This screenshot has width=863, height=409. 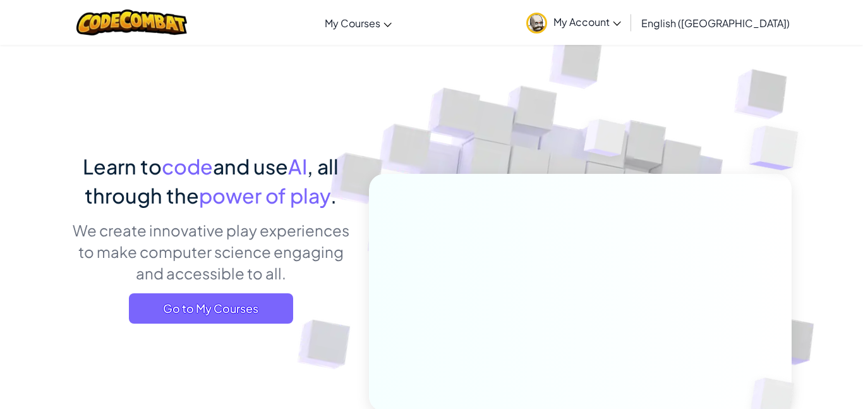 What do you see at coordinates (352, 23) in the screenshot?
I see `span: My Courses` at bounding box center [352, 23].